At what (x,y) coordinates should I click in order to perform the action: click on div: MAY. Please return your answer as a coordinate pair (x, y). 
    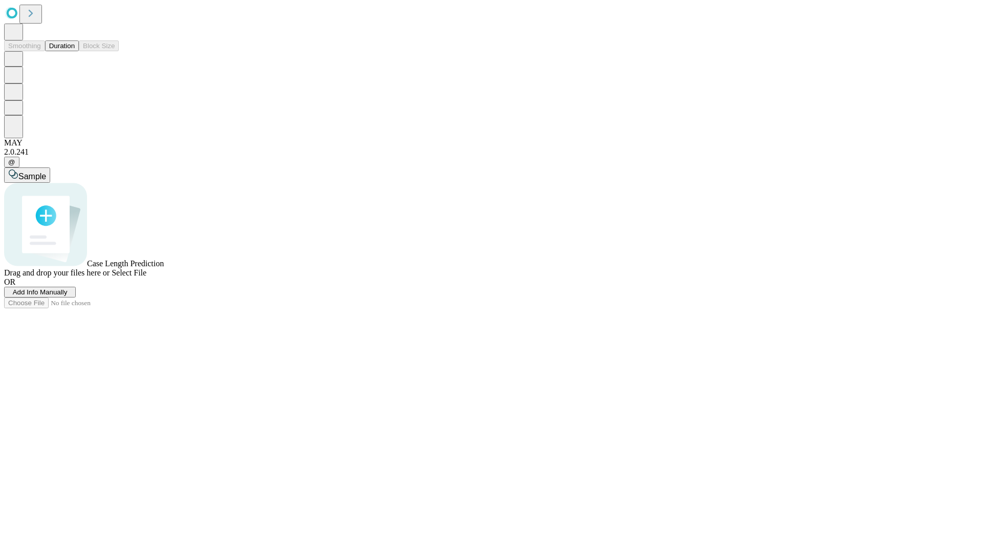
    Looking at the image, I should click on (491, 143).